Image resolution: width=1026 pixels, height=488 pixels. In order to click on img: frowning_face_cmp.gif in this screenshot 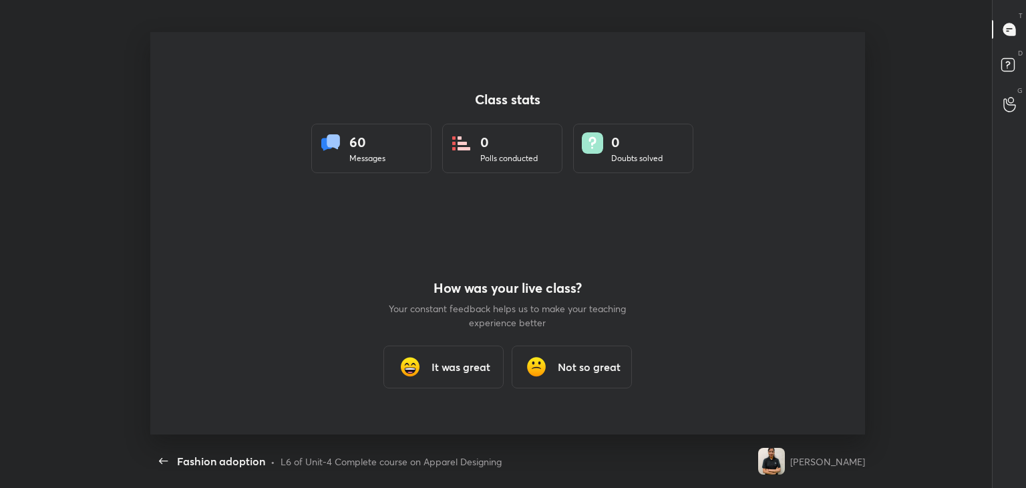, I will do `click(536, 367)`.